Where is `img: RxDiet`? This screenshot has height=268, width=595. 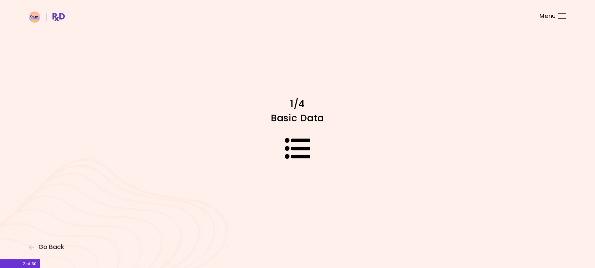
img: RxDiet is located at coordinates (47, 17).